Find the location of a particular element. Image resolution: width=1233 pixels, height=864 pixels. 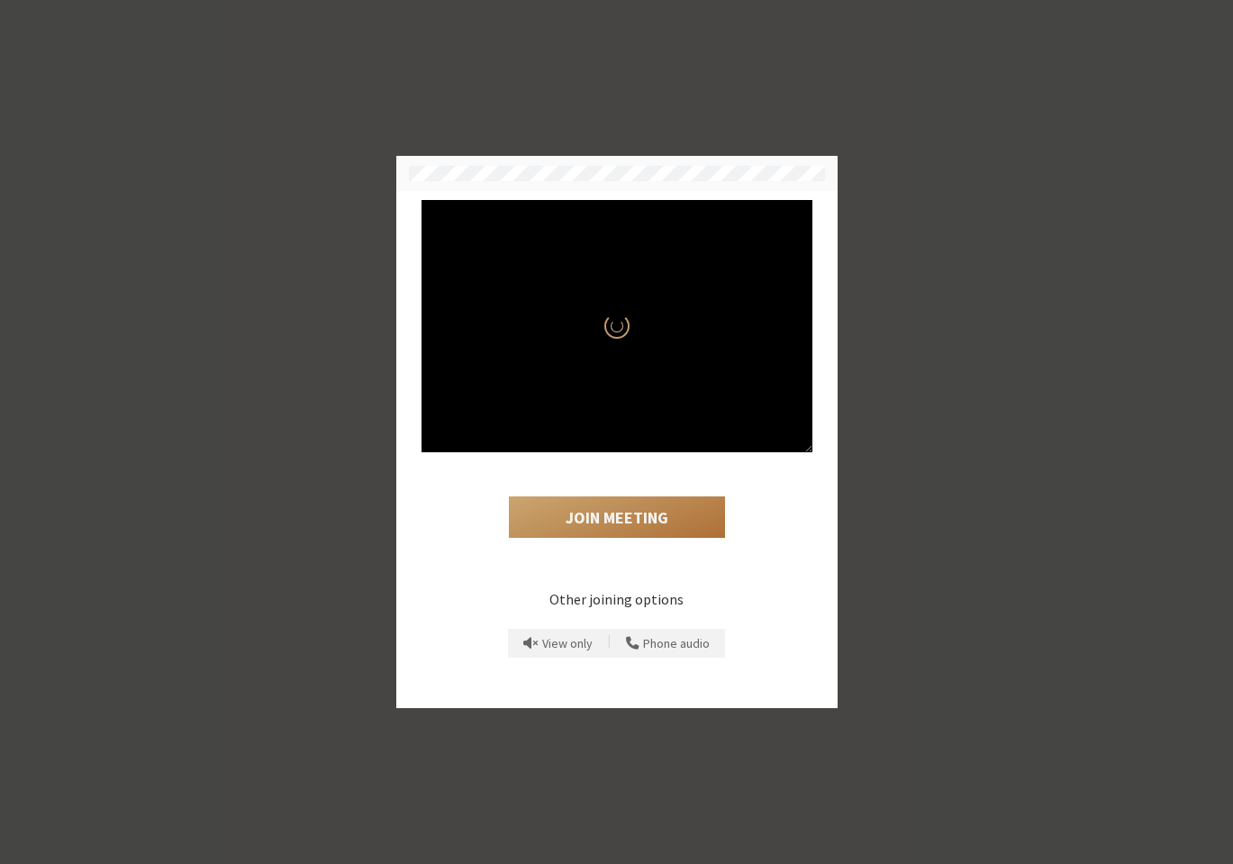

p: Other joining options is located at coordinates (617, 599).